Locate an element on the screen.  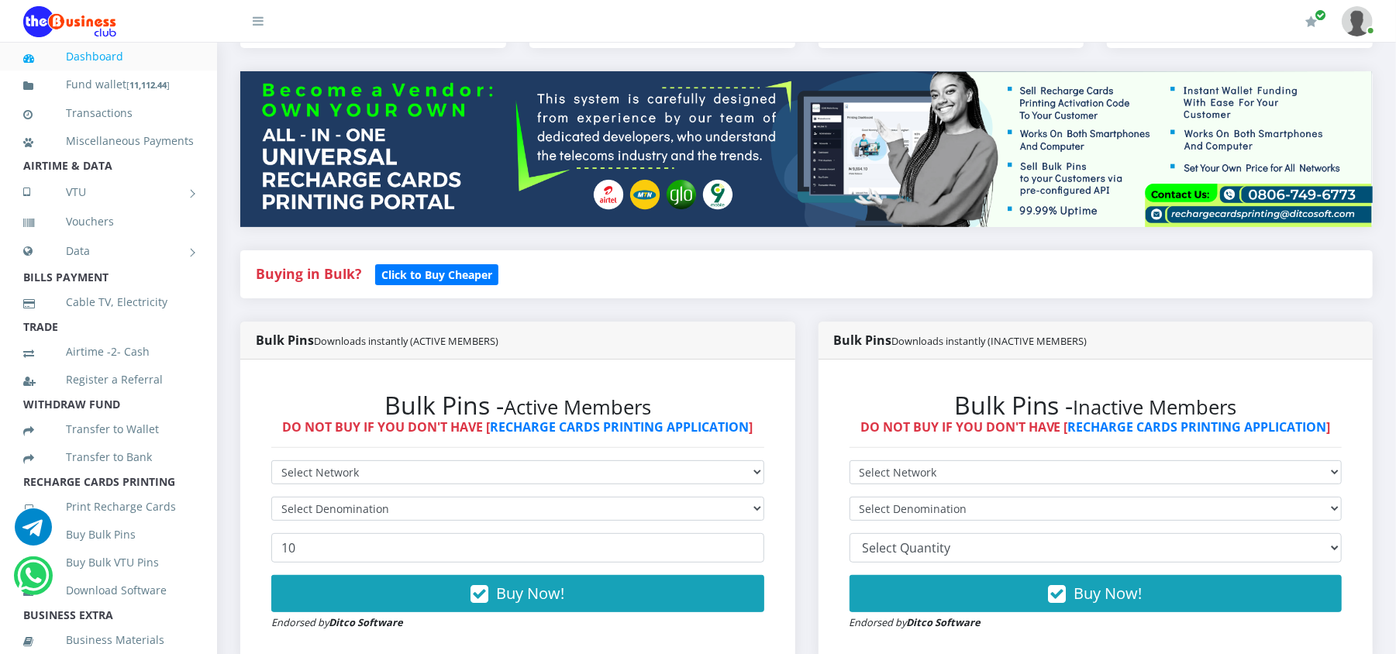
a: Download Software is located at coordinates (108, 590).